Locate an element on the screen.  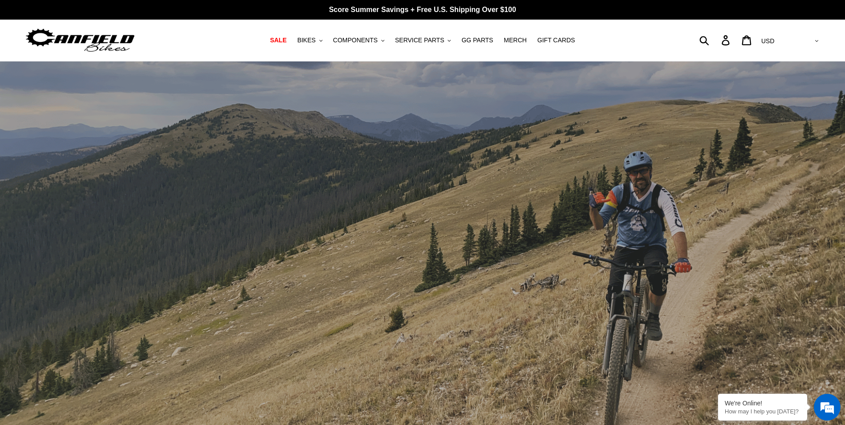
button: BIKES is located at coordinates (310, 40).